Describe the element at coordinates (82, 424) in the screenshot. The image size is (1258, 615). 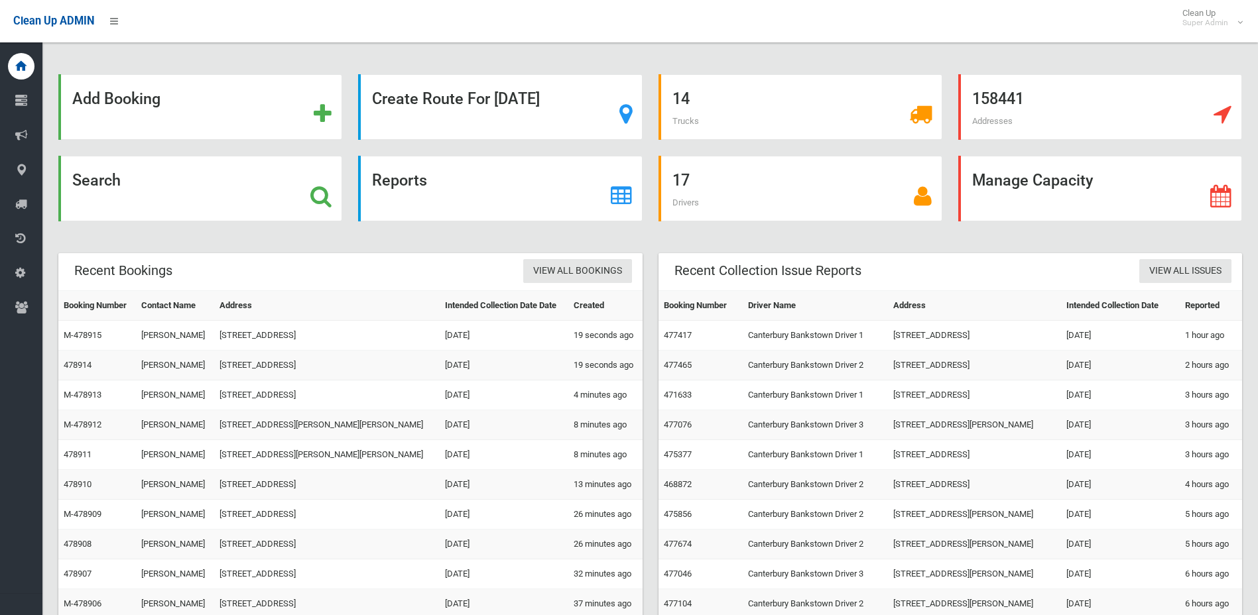
I see `a: M-478912` at that location.